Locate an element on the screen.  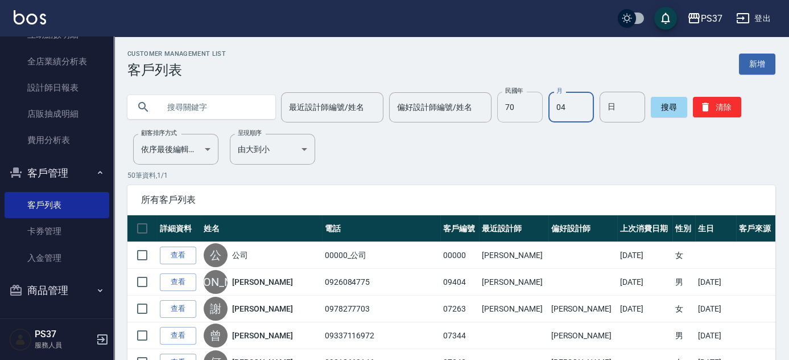
th: 上次消費日期 is located at coordinates (645, 228).